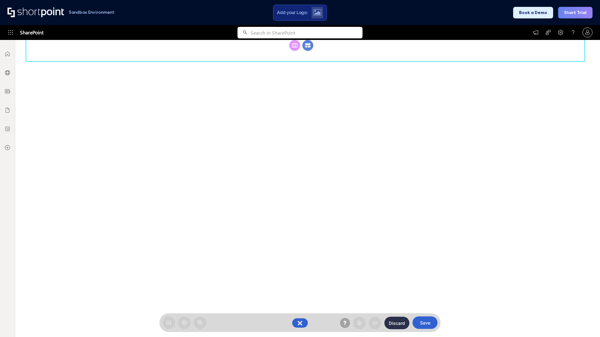 The height and width of the screenshot is (337, 600). What do you see at coordinates (317, 12) in the screenshot?
I see `img: Upload logo` at bounding box center [317, 12].